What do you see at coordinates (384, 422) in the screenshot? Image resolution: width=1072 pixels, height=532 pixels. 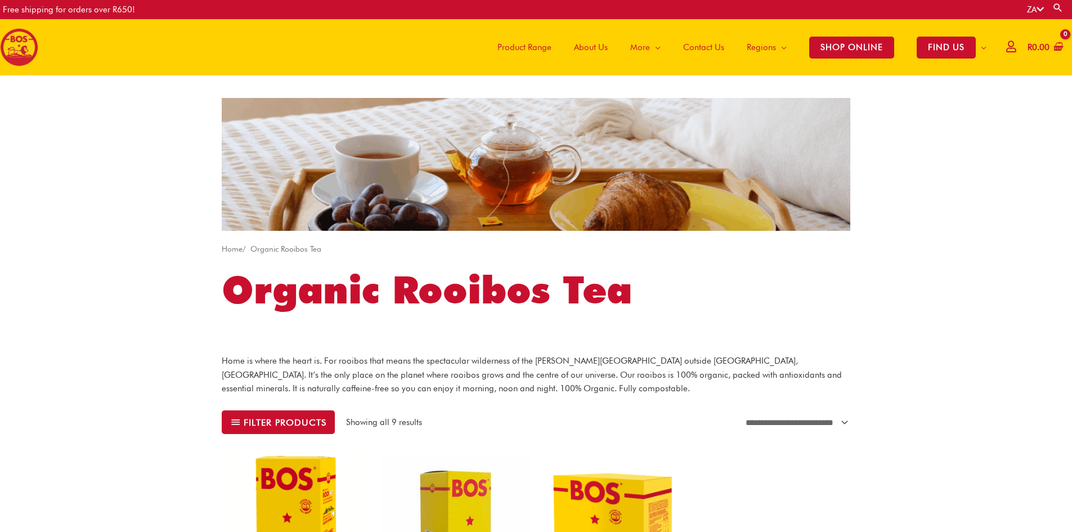 I see `p: Showing all 9 results` at bounding box center [384, 422].